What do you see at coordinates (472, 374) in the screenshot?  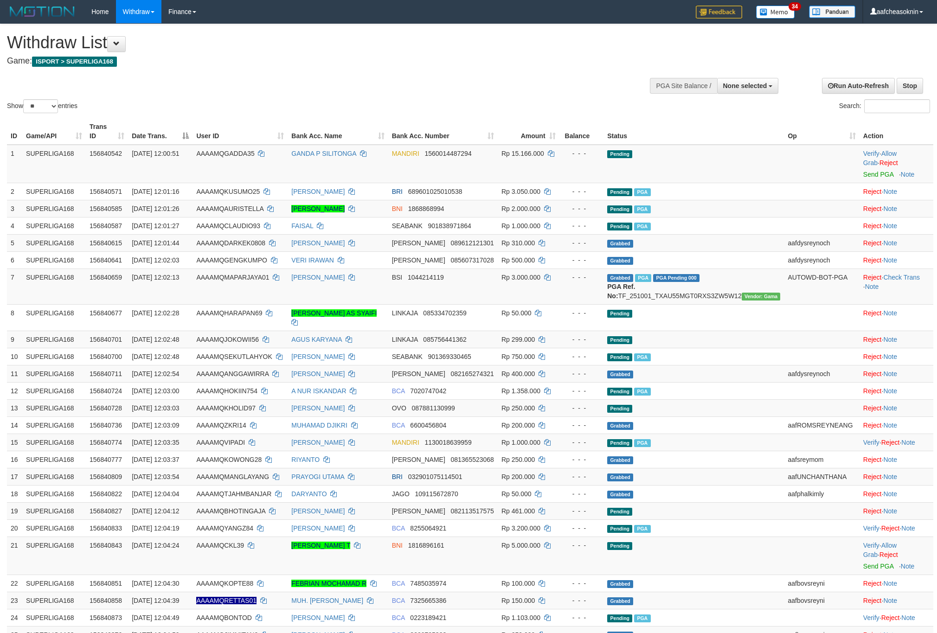 I see `span: Copy 082165274321 to clipboard` at bounding box center [472, 374].